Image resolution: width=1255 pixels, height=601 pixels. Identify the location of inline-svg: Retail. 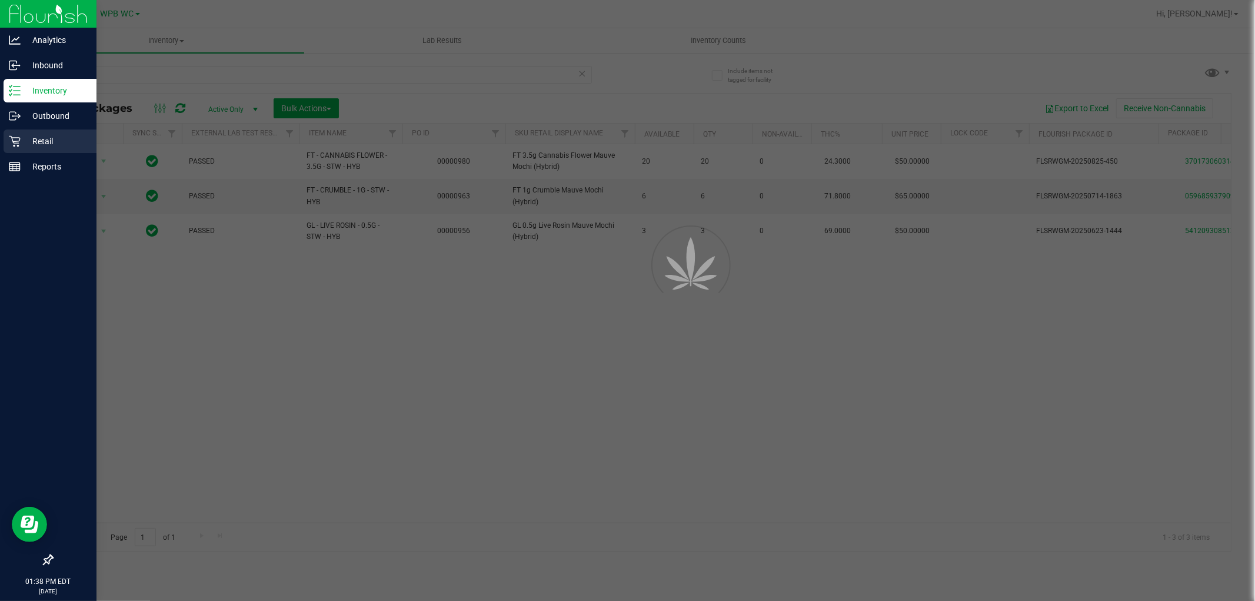
(15, 141).